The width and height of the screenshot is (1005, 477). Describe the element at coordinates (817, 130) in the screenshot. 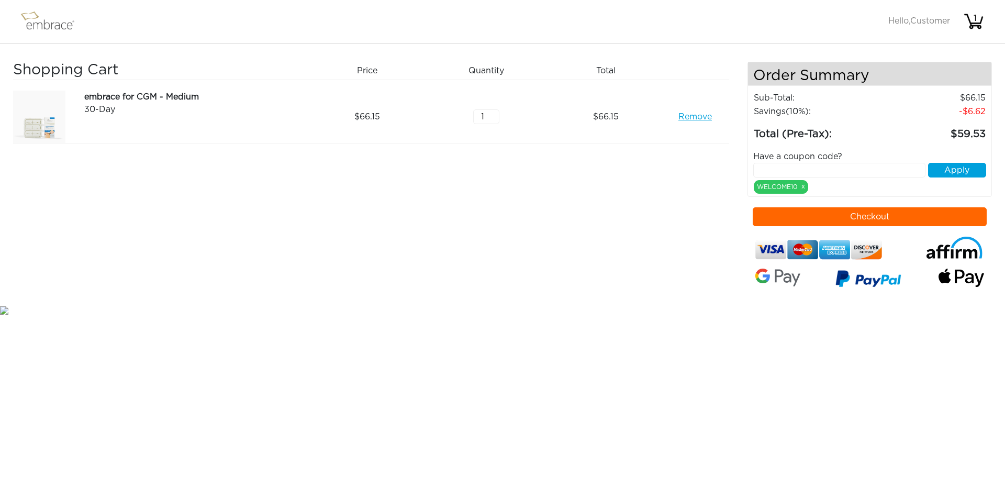

I see `td: Total (Pre-Tax):` at that location.